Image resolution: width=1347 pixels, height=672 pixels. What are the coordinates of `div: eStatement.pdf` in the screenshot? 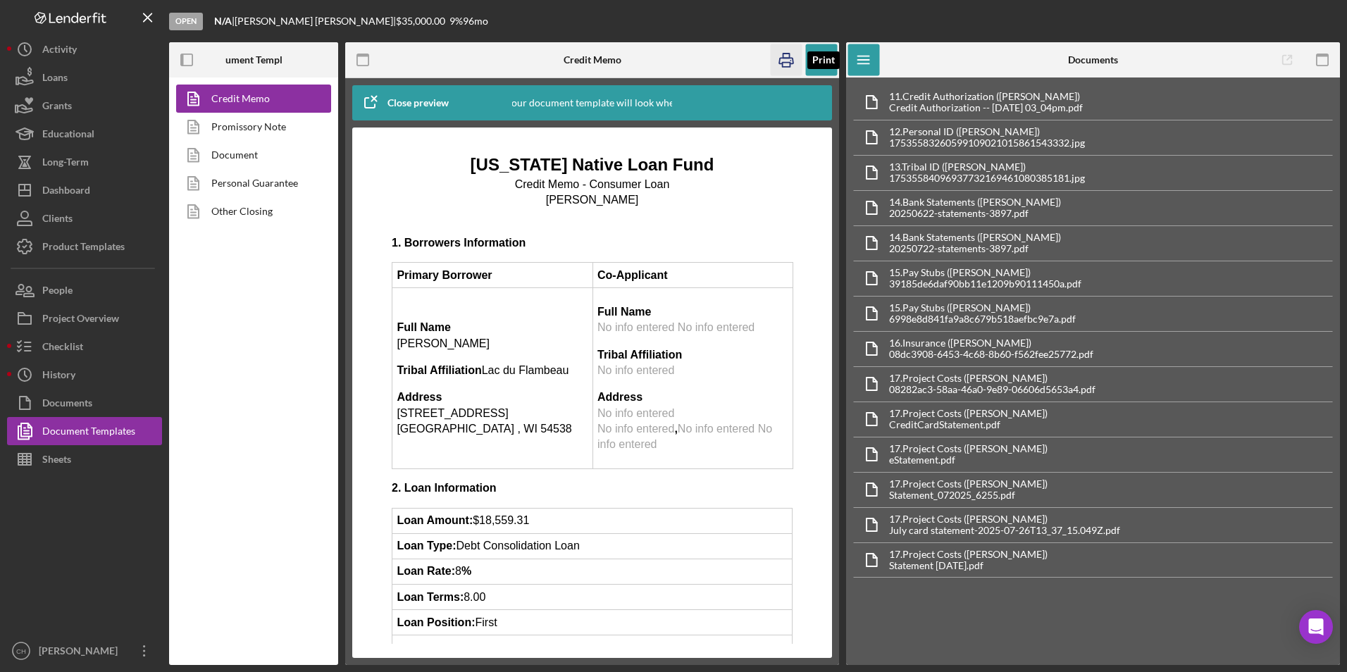 It's located at (968, 460).